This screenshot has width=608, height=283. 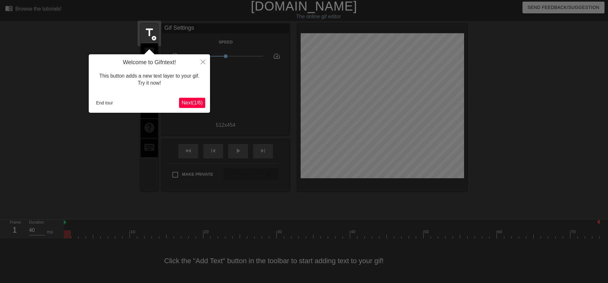 What do you see at coordinates (192, 103) in the screenshot?
I see `button: Next` at bounding box center [192, 103].